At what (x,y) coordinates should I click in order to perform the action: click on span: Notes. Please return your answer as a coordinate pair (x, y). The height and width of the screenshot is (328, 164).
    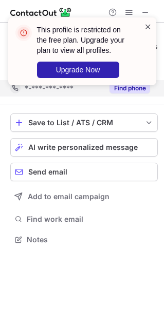
    Looking at the image, I should click on (90, 240).